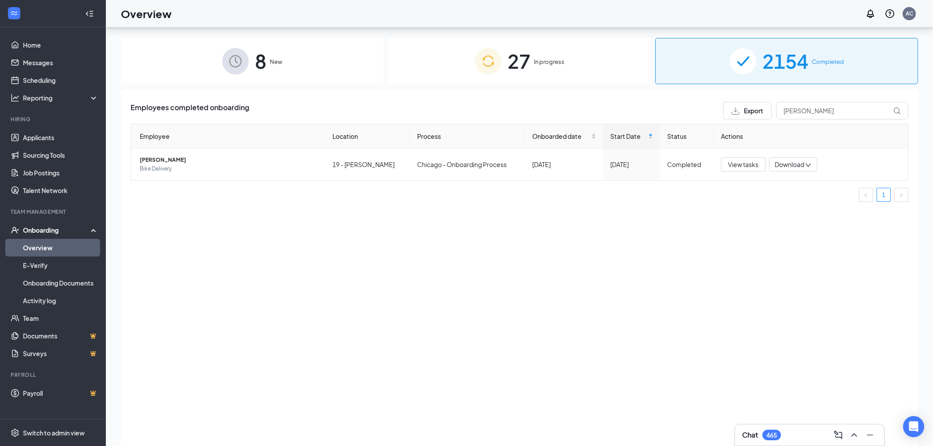 The width and height of the screenshot is (933, 446). Describe the element at coordinates (15, 230) in the screenshot. I see `svg: UserCheck` at that location.